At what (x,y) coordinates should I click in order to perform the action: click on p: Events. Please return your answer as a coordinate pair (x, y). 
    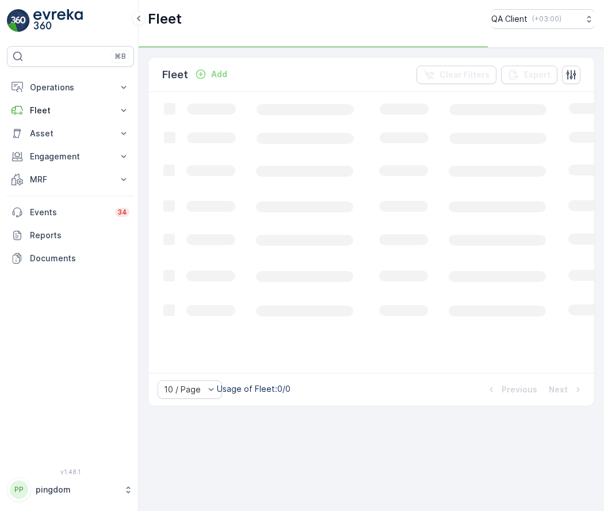
    Looking at the image, I should click on (69, 212).